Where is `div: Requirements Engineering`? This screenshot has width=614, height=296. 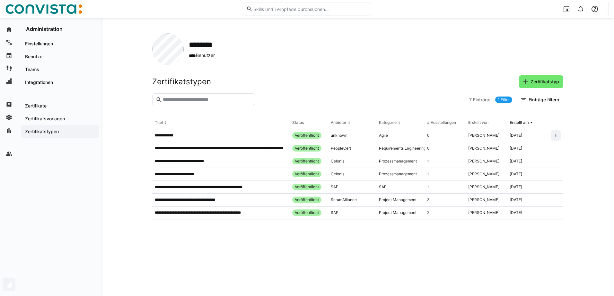 div: Requirements Engineering is located at coordinates (403, 148).